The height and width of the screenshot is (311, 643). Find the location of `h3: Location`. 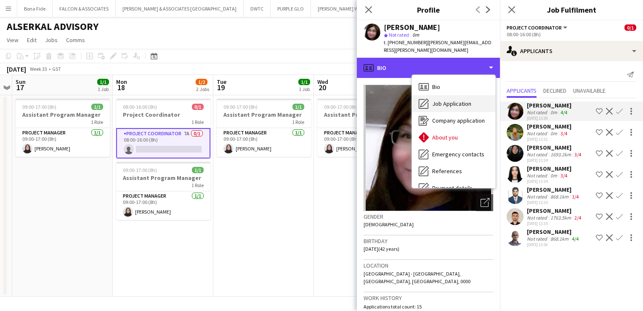

h3: Location is located at coordinates (428, 265).